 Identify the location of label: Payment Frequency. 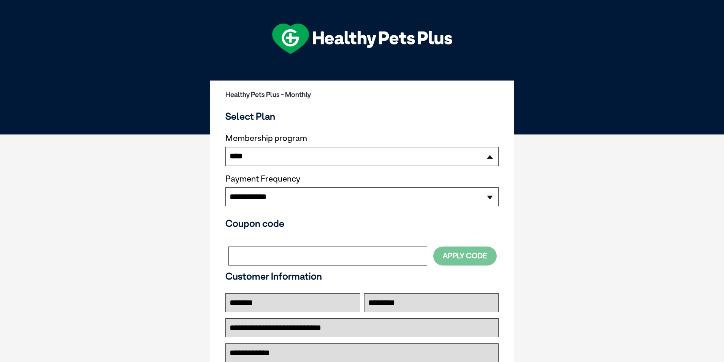
(263, 179).